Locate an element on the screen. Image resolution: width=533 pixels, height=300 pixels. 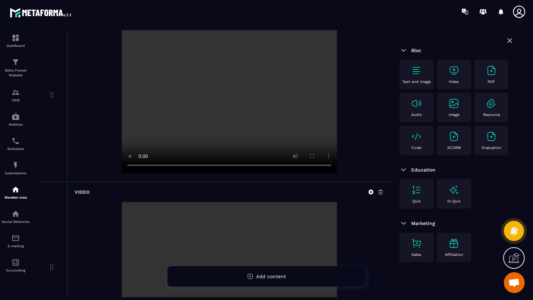
img: logo is located at coordinates (41, 12).